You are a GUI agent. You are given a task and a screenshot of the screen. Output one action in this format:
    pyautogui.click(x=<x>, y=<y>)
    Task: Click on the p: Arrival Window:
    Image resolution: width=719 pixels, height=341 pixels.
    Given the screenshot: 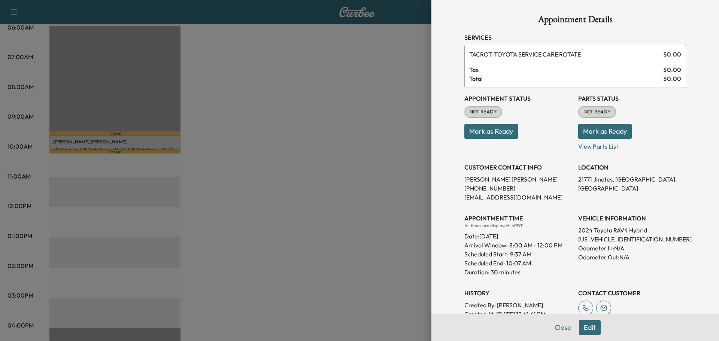 What is the action you would take?
    pyautogui.click(x=519, y=245)
    